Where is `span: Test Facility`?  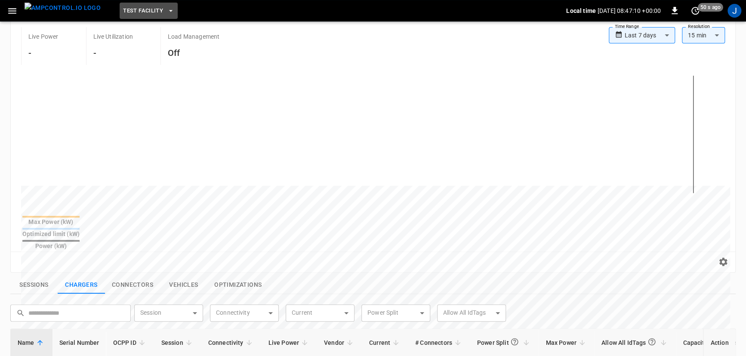
span: Test Facility is located at coordinates (143, 11).